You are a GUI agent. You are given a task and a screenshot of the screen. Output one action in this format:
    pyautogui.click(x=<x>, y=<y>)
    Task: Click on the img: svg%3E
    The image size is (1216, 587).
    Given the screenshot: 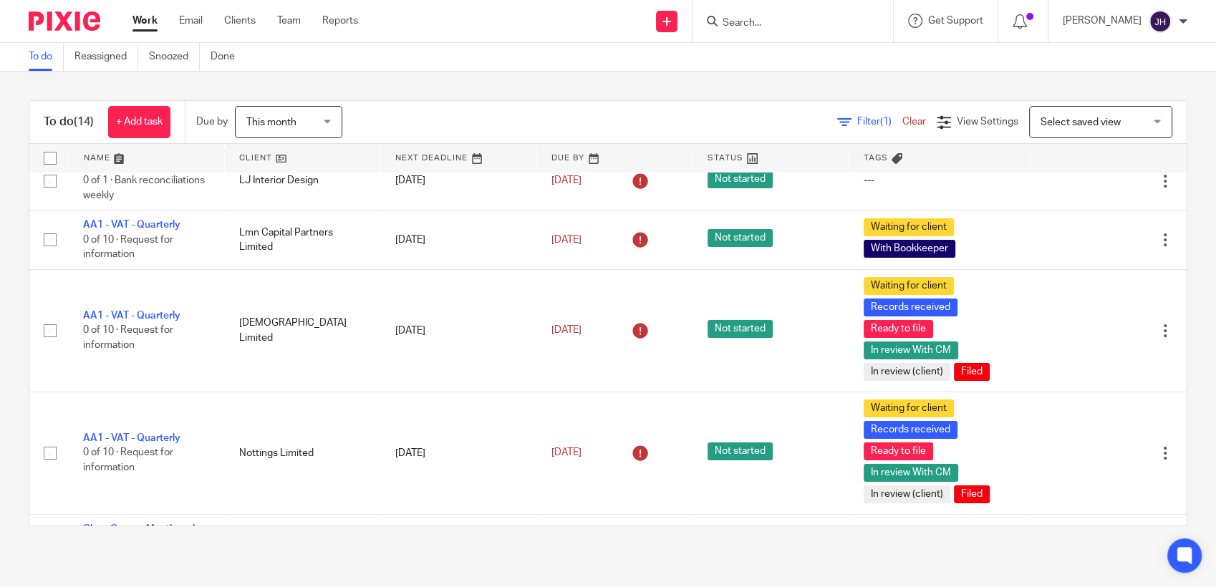 What is the action you would take?
    pyautogui.click(x=1160, y=21)
    